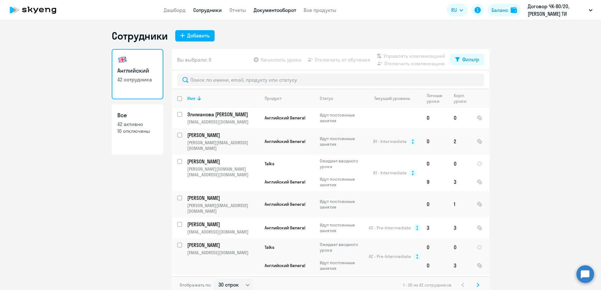 This screenshot has width=601, height=290. Describe the element at coordinates (427, 285) in the screenshot. I see `span: 1 - 30 из 42 сотрудников` at that location.